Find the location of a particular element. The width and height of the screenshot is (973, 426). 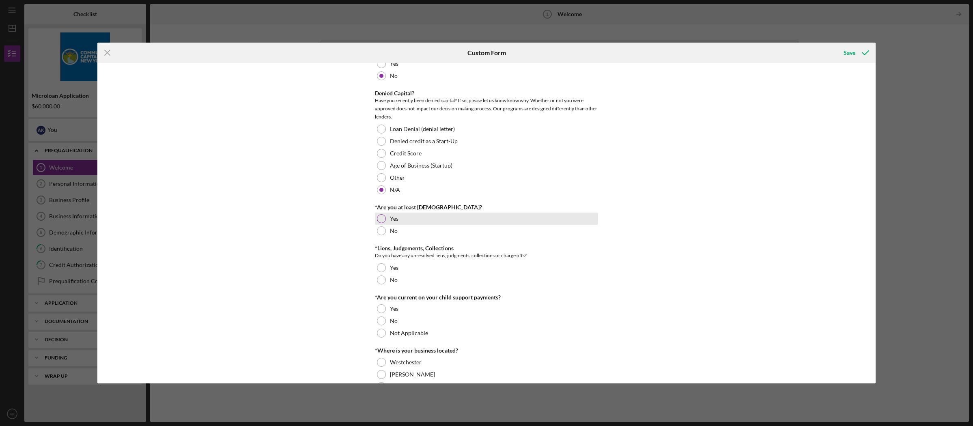

div: Denied Capital? is located at coordinates (487, 93).